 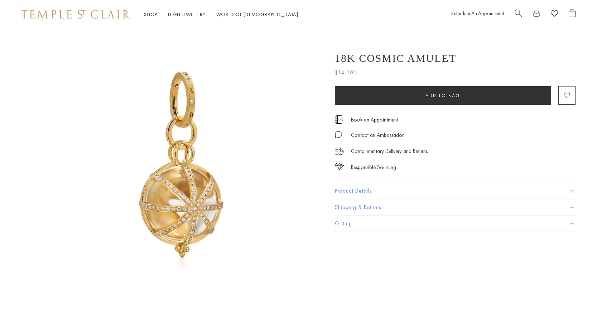 What do you see at coordinates (373, 167) in the screenshot?
I see `div: Responsible Sourcing` at bounding box center [373, 167].